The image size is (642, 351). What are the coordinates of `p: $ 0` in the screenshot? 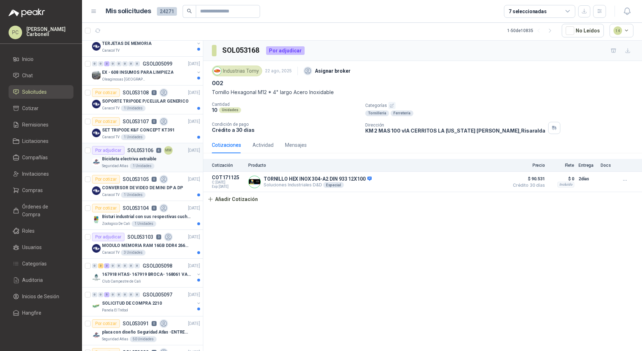 It's located at (561, 179).